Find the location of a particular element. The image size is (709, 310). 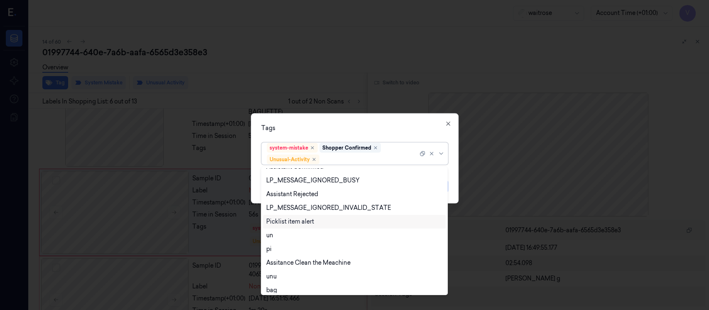

div: pi is located at coordinates (269, 249).